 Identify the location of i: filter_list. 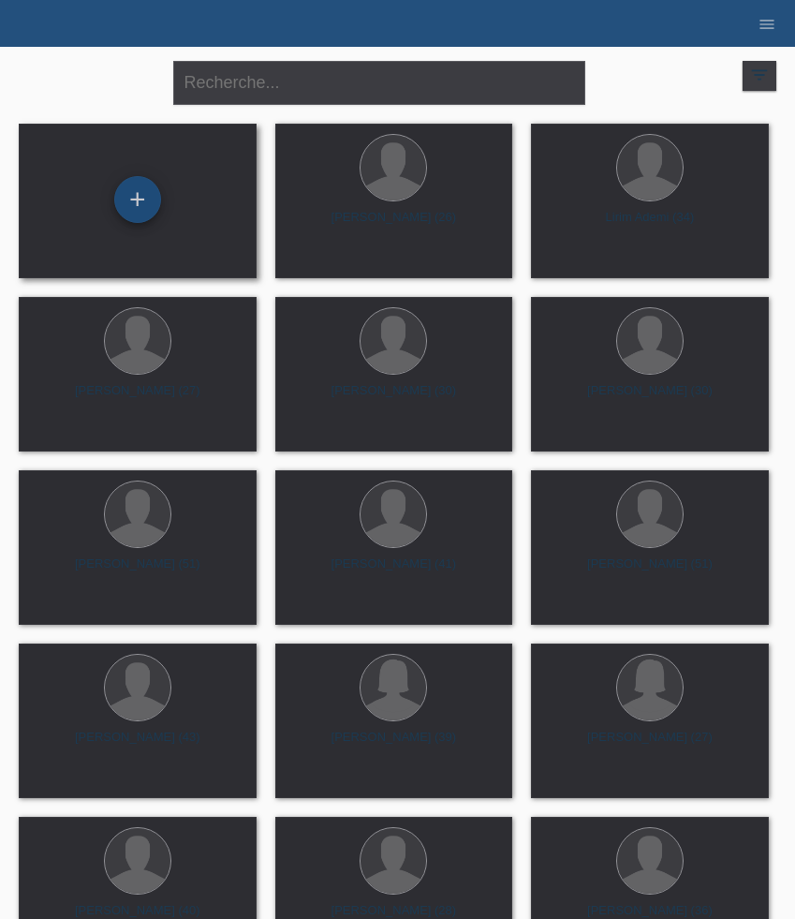
(759, 75).